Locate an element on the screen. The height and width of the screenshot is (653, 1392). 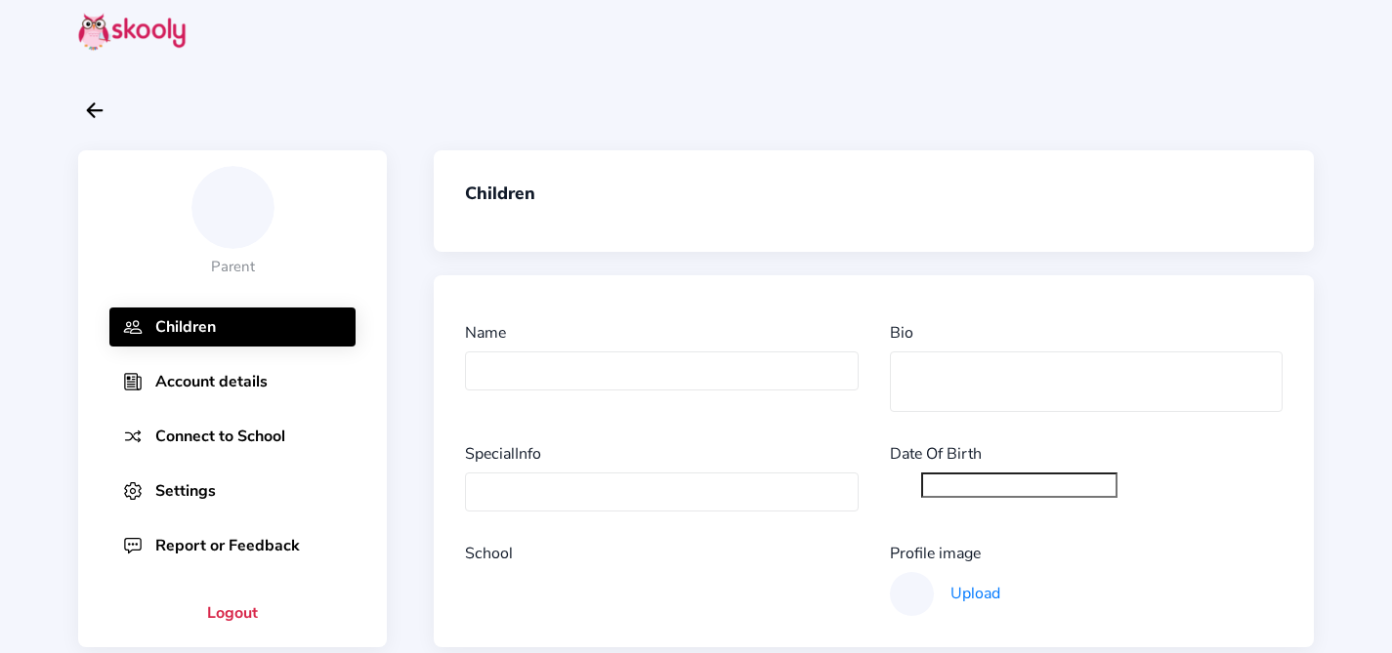
button: Account details is located at coordinates (232, 382).